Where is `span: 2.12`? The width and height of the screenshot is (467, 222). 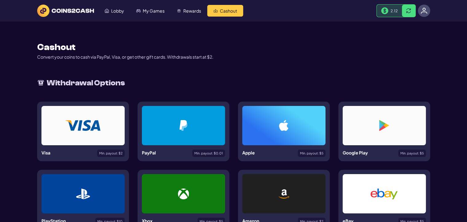
span: 2.12 is located at coordinates (394, 11).